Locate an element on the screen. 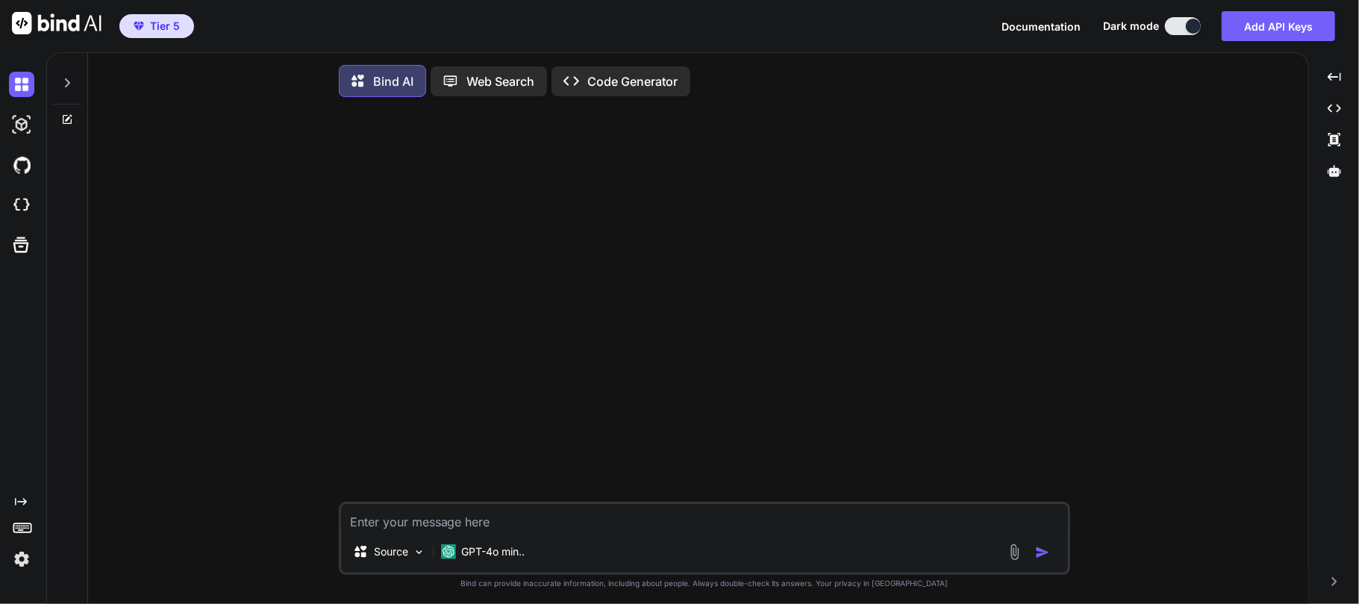 Image resolution: width=1359 pixels, height=604 pixels. p: Bind AI is located at coordinates (393, 81).